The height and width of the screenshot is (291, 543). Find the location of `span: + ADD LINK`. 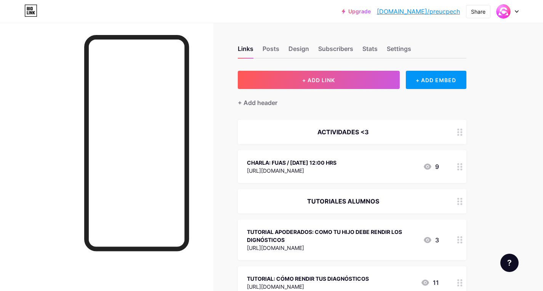

span: + ADD LINK is located at coordinates (319, 80).